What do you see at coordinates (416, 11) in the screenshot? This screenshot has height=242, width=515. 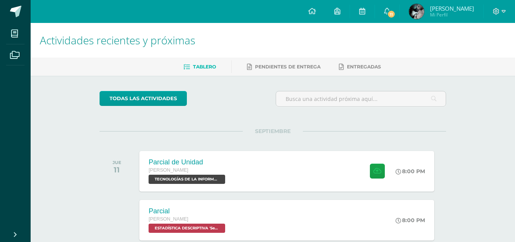 I see `img: 6cd496432c45f9fcca7cb2211ea3c11b.png` at bounding box center [416, 11].